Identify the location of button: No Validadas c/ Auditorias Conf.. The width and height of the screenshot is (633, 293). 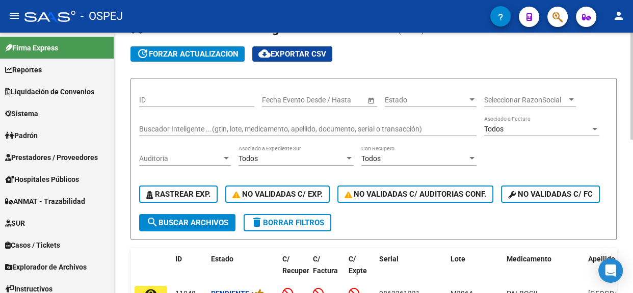
(415, 194).